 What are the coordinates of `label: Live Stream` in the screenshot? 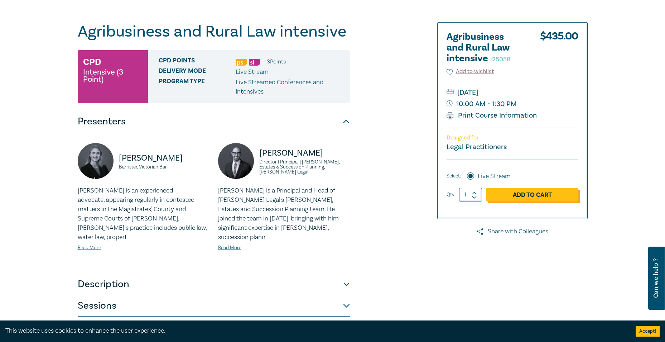 It's located at (494, 176).